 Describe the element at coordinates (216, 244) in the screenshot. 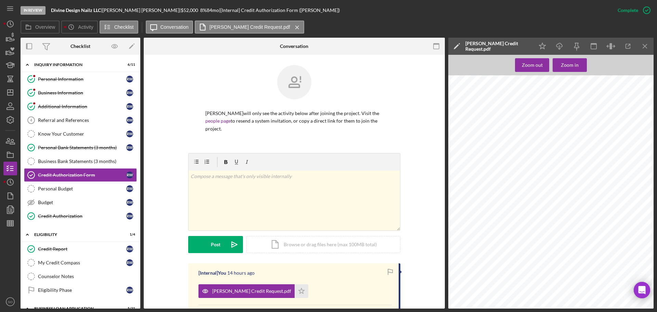

I see `button: Post` at that location.